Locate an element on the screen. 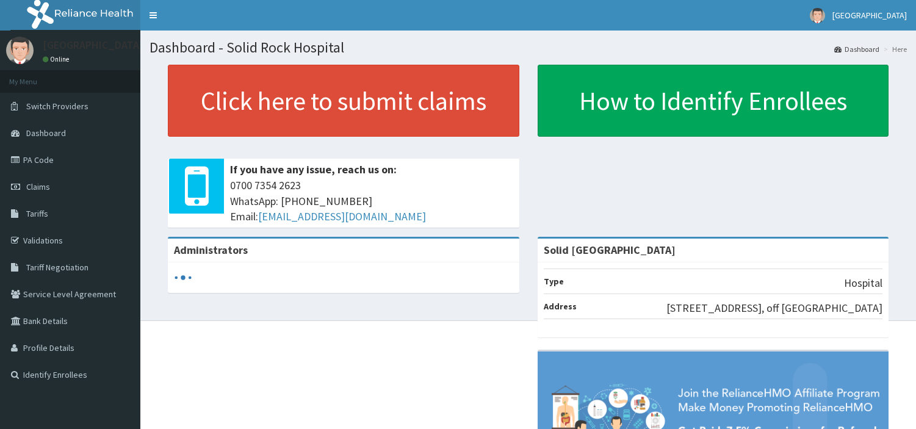 This screenshot has width=916, height=429. span: Switch Providers is located at coordinates (57, 106).